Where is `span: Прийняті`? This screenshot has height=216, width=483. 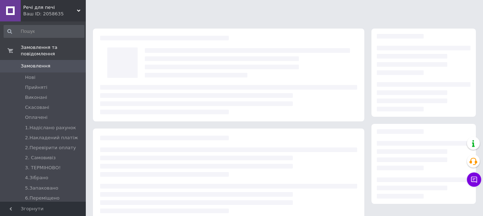 span: Прийняті is located at coordinates (36, 88).